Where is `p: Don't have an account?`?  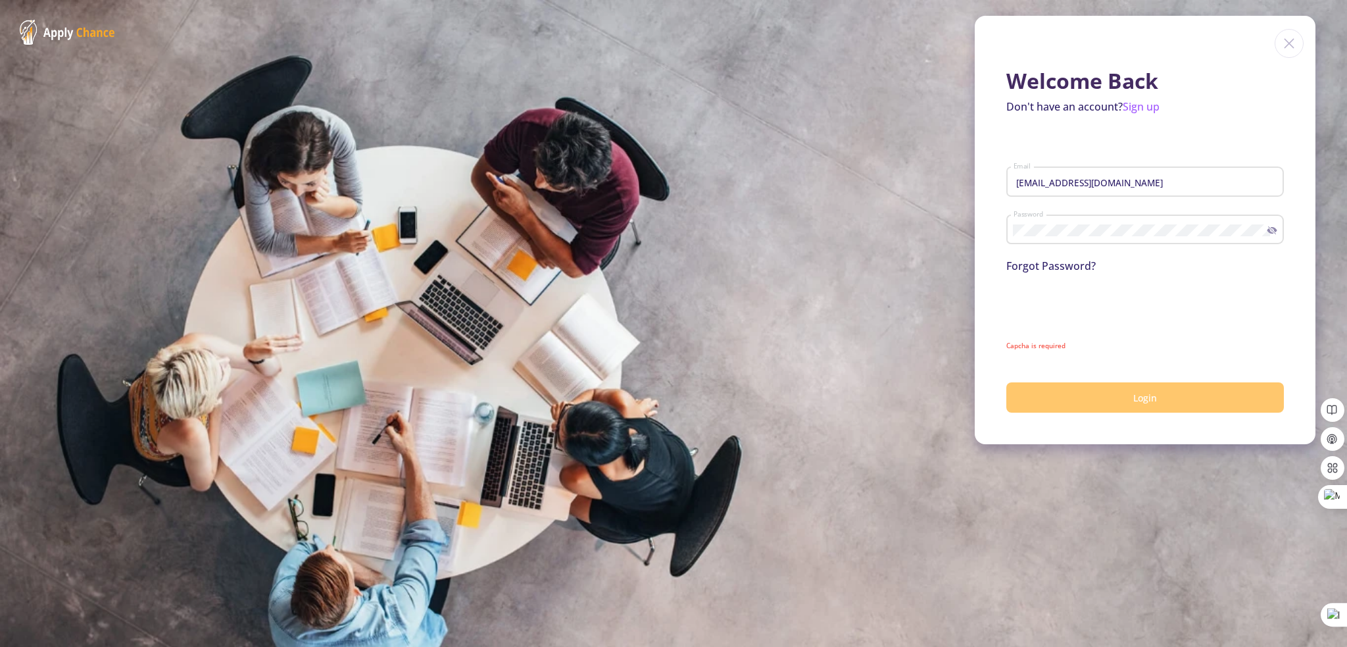
p: Don't have an account? is located at coordinates (1145, 107).